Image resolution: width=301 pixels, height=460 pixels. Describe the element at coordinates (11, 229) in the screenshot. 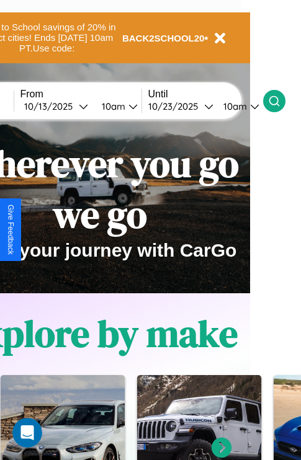

I see `div: Give Feedback` at that location.